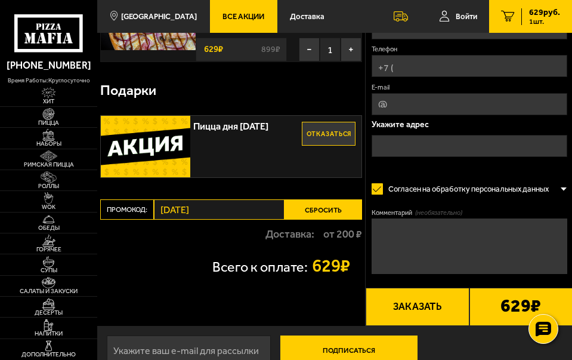  Describe the element at coordinates (521, 307) in the screenshot. I see `b: 629 ₽` at that location.